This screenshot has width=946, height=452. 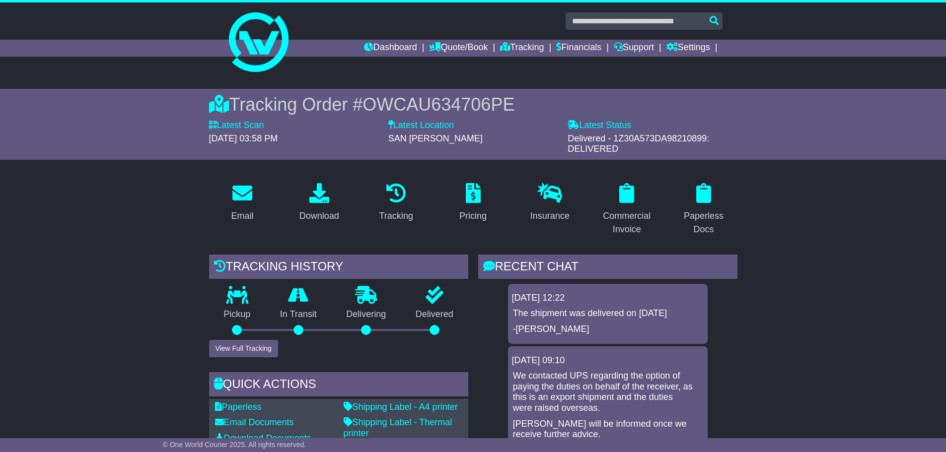 What do you see at coordinates (608, 268) in the screenshot?
I see `div: RECENT CHAT` at bounding box center [608, 268].